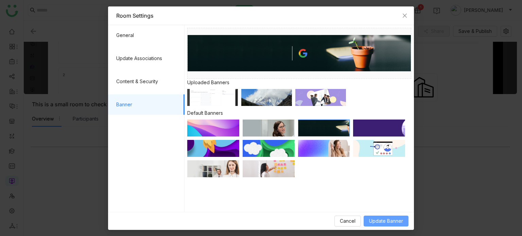  Describe the element at coordinates (299, 83) in the screenshot. I see `div: Uploaded Banners` at that location.